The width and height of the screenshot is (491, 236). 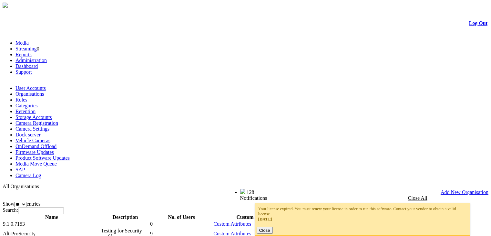 What do you see at coordinates (33, 209) in the screenshot?
I see `label: Search:` at bounding box center [33, 209].